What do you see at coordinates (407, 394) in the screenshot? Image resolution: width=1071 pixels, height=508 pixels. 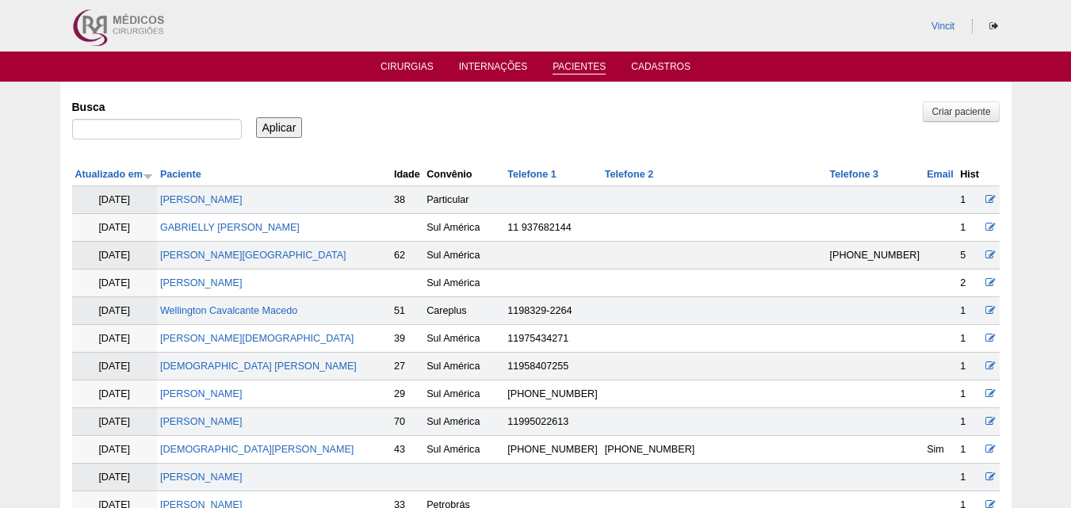 I see `td: 29` at bounding box center [407, 394].